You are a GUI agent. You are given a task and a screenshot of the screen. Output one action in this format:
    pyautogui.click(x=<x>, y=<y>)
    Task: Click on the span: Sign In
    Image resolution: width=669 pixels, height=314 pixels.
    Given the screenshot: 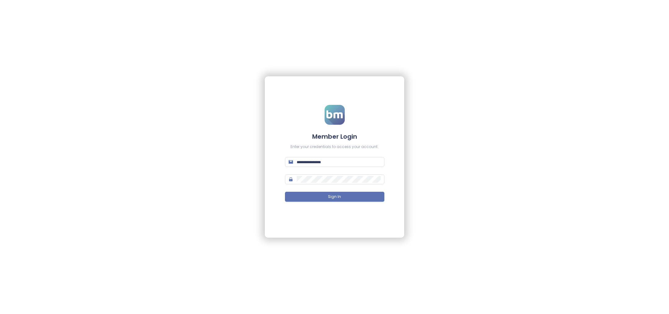 What is the action you would take?
    pyautogui.click(x=335, y=196)
    